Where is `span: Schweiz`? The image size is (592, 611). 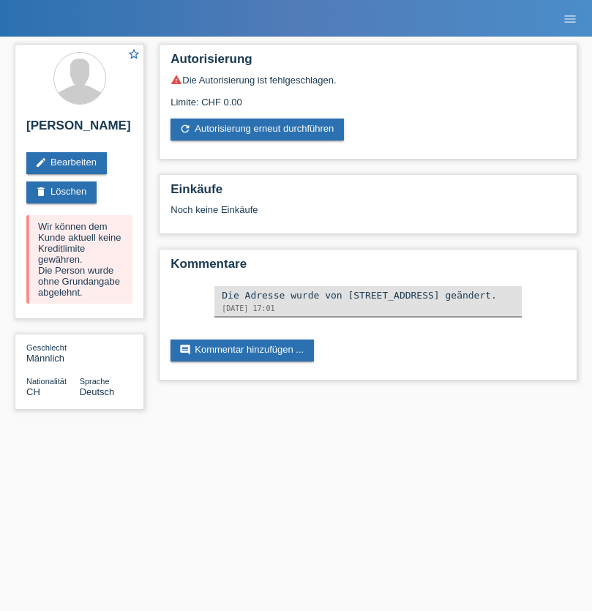
span: Schweiz is located at coordinates (33, 392).